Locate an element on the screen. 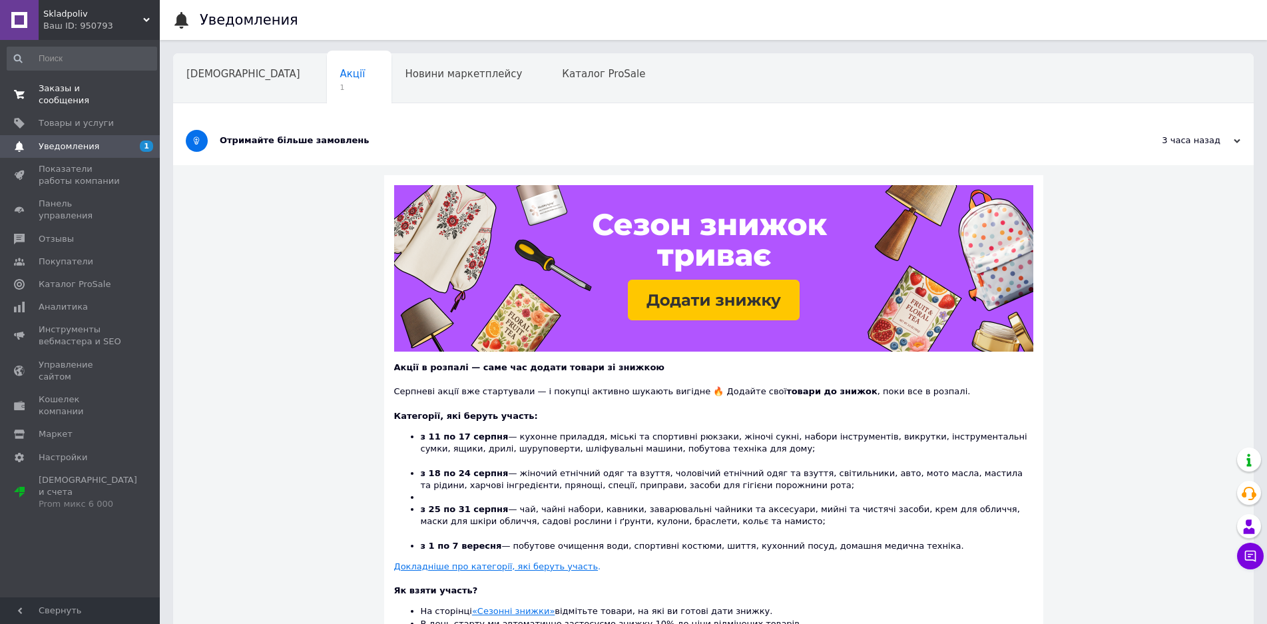 This screenshot has width=1267, height=624. div: Prom микс 6 000 is located at coordinates (88, 504).